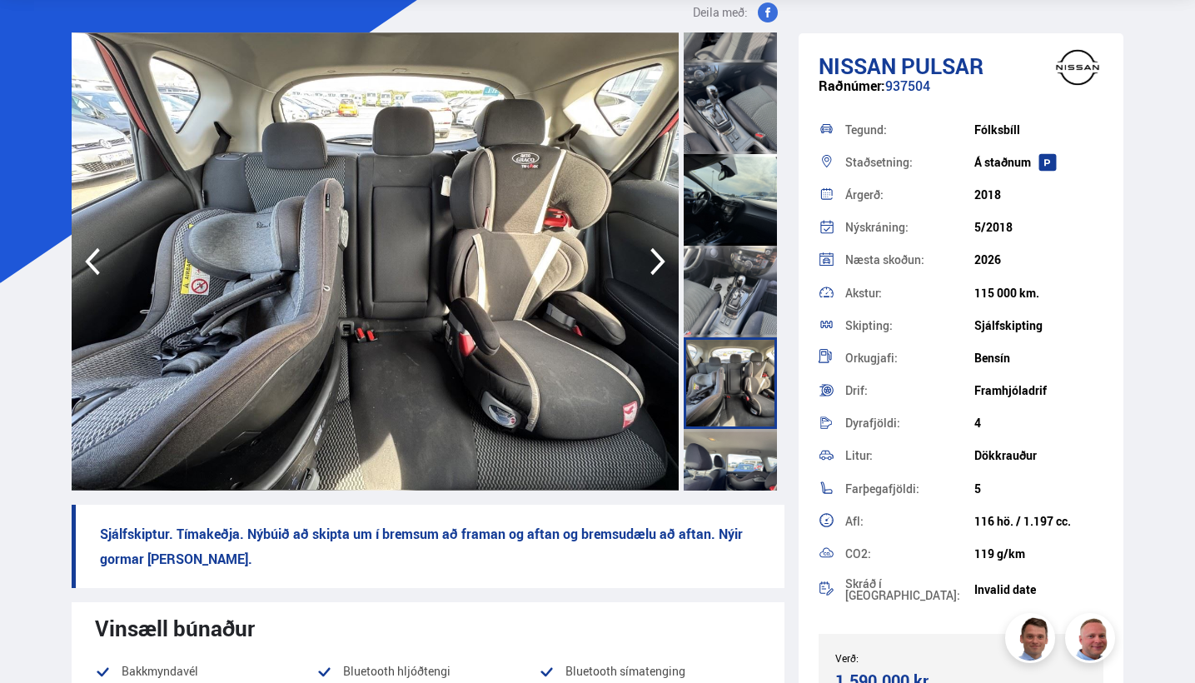 The width and height of the screenshot is (1195, 683). Describe the element at coordinates (1078, 67) in the screenshot. I see `img: brand logo` at that location.